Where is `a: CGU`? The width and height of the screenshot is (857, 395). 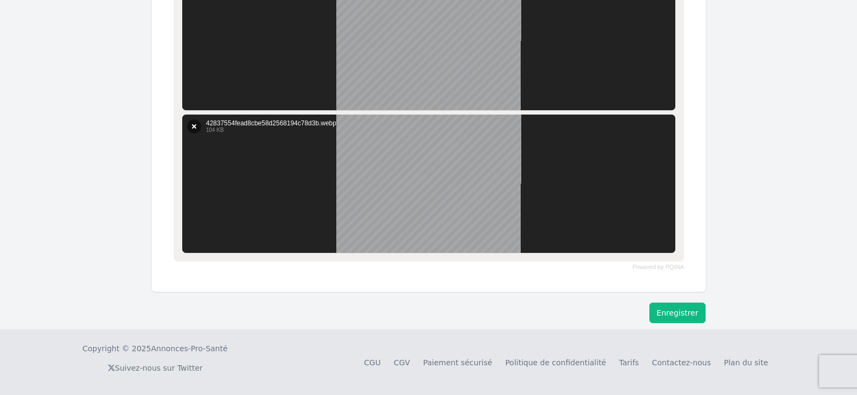
a: CGU is located at coordinates (372, 363).